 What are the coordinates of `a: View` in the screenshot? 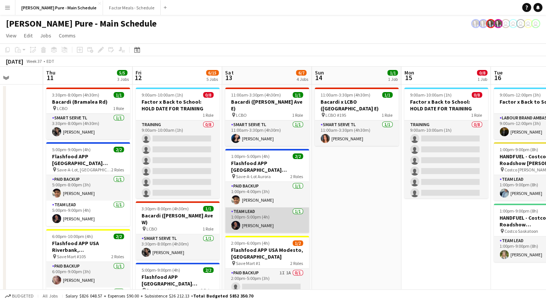 It's located at (11, 36).